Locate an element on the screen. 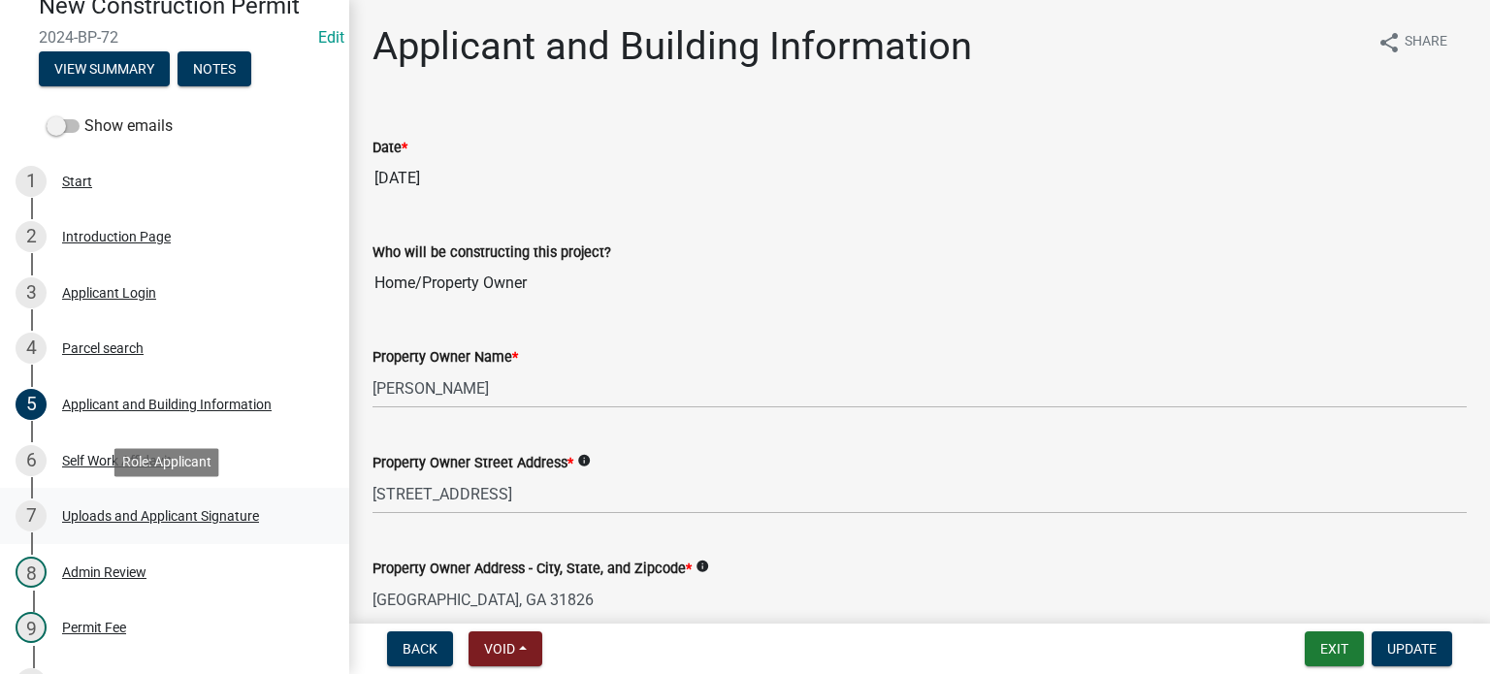  label: Property Owner Name is located at coordinates (445, 358).